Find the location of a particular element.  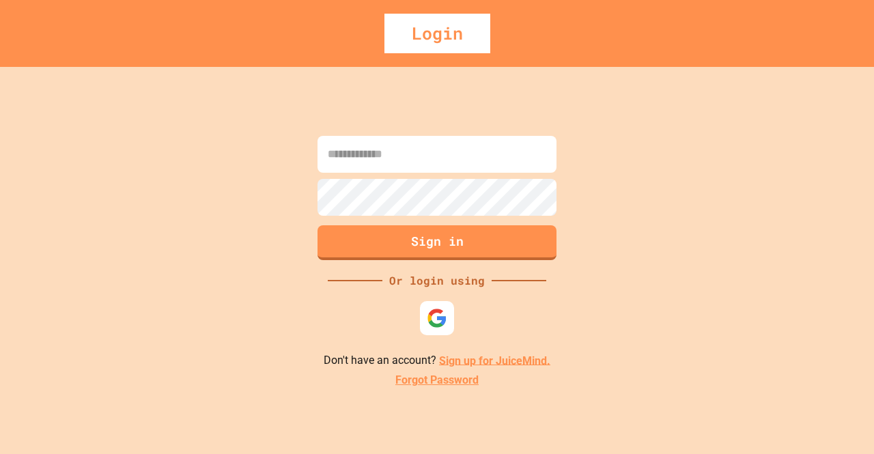

div: Or login using is located at coordinates (437, 281).